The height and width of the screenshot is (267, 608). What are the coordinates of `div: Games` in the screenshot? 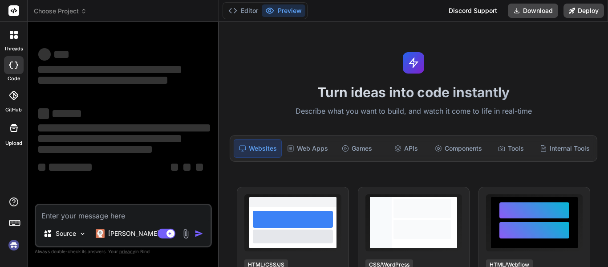 It's located at (357, 148).